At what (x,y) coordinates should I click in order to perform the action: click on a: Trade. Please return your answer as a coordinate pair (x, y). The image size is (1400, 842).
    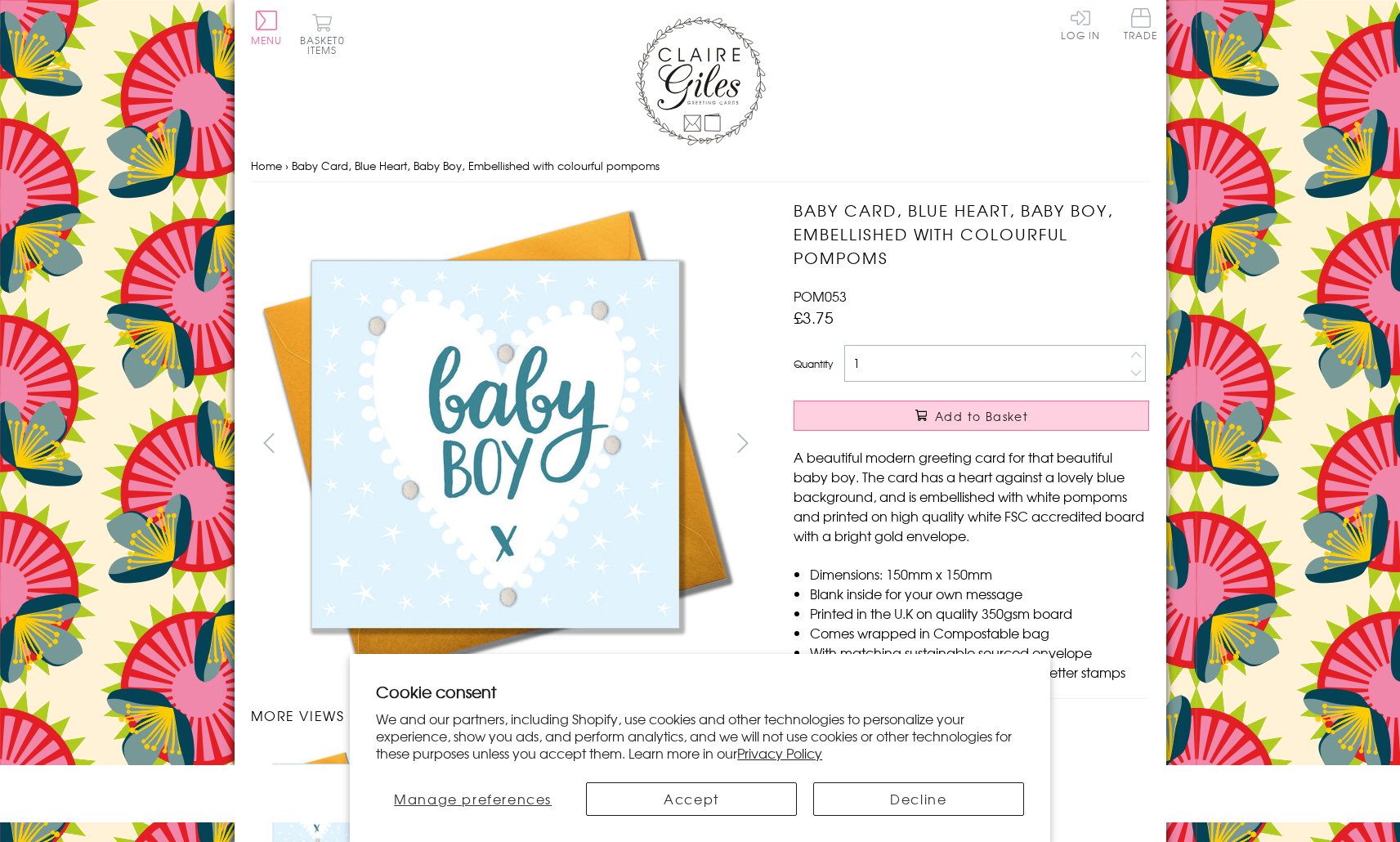
    Looking at the image, I should click on (1141, 25).